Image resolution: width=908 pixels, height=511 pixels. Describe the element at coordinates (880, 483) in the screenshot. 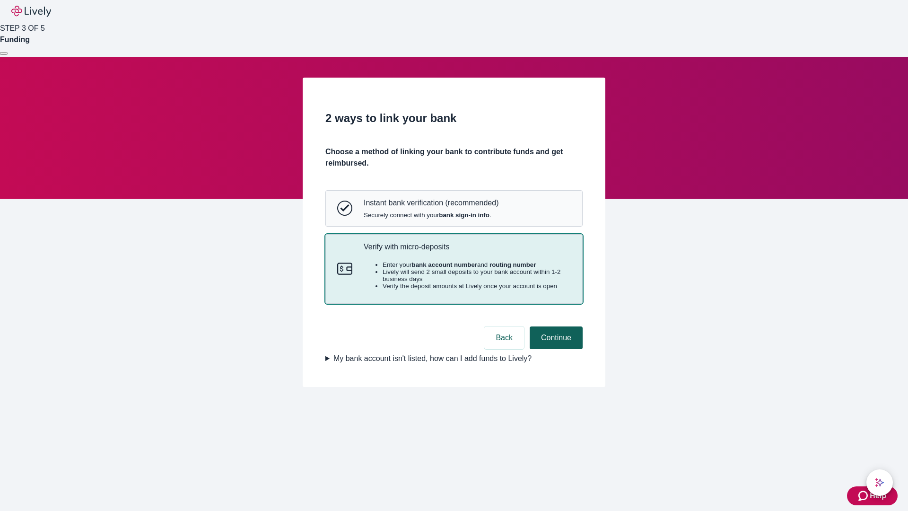

I see `svg: Lively AI Assistant` at that location.